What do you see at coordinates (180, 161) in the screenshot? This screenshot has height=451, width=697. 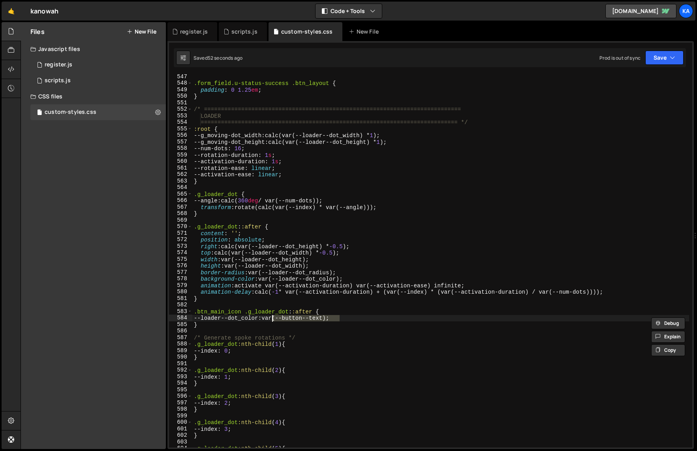 I see `div: 560` at bounding box center [180, 161].